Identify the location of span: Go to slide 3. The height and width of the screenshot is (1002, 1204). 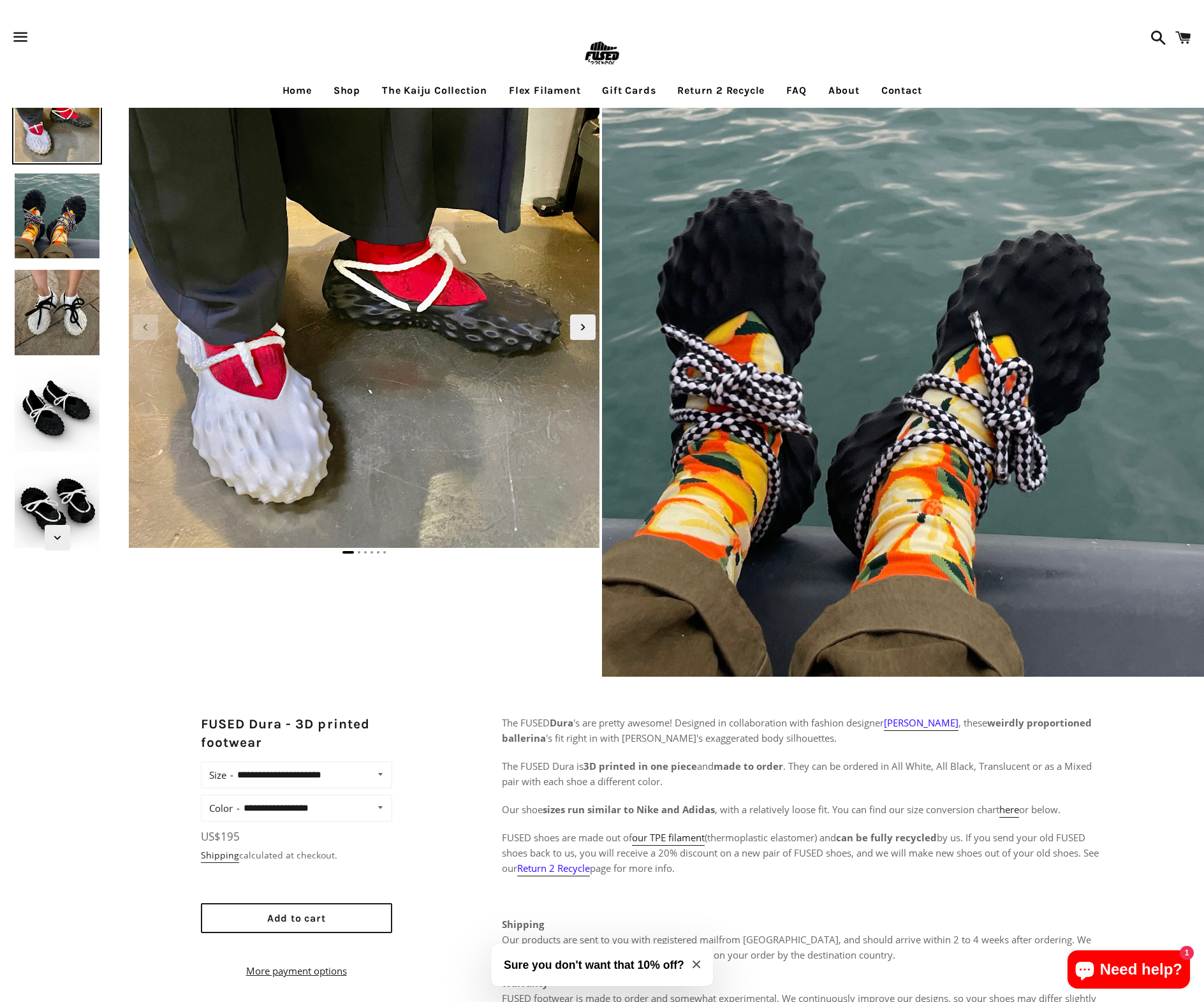
(365, 553).